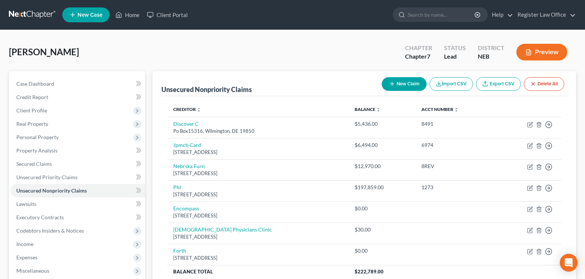 The width and height of the screenshot is (585, 279). I want to click on span: 7, so click(428, 56).